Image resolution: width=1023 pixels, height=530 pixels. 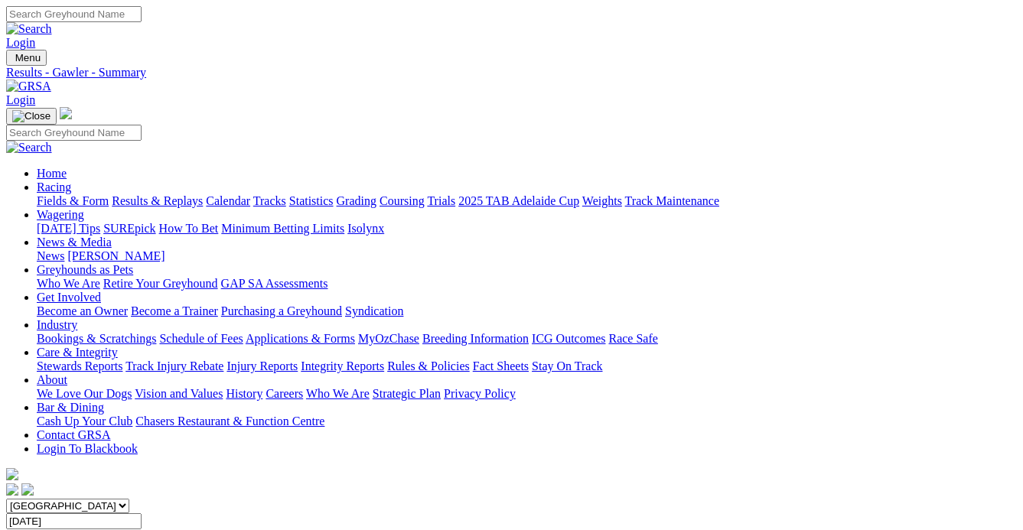 I want to click on div: Wagering, so click(x=526, y=229).